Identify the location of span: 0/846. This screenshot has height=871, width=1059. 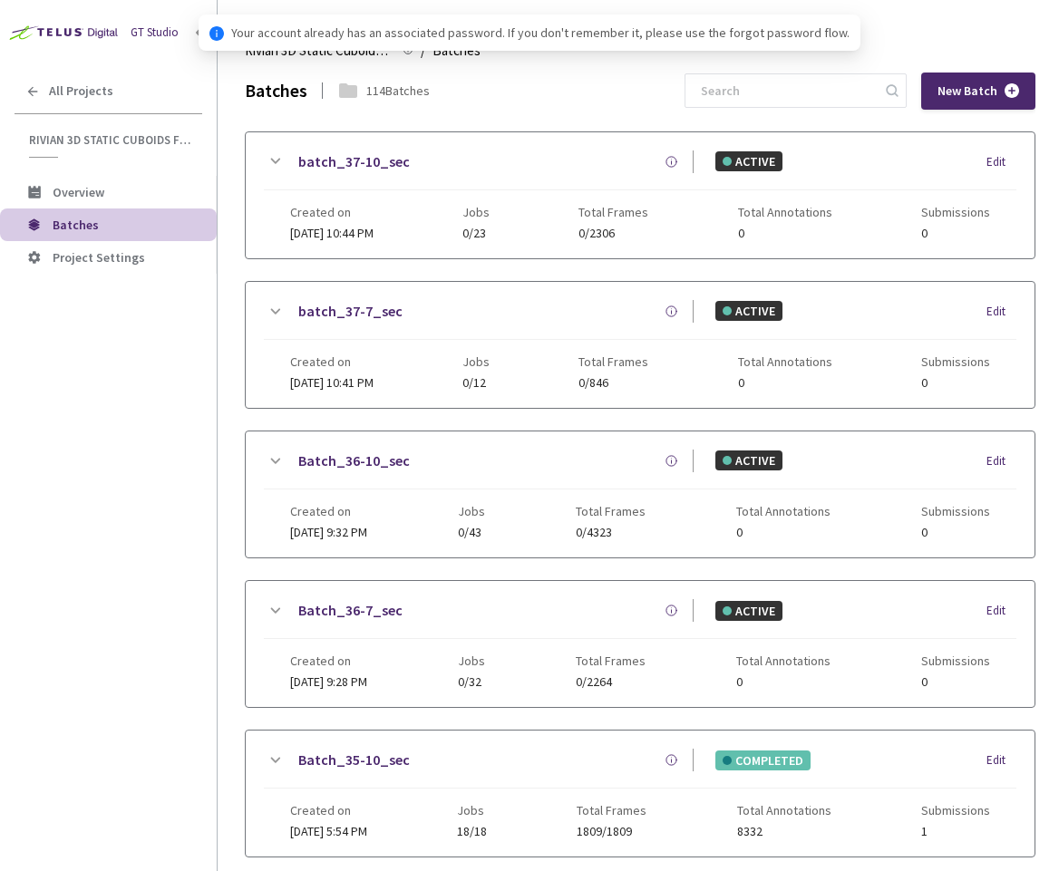
(613, 383).